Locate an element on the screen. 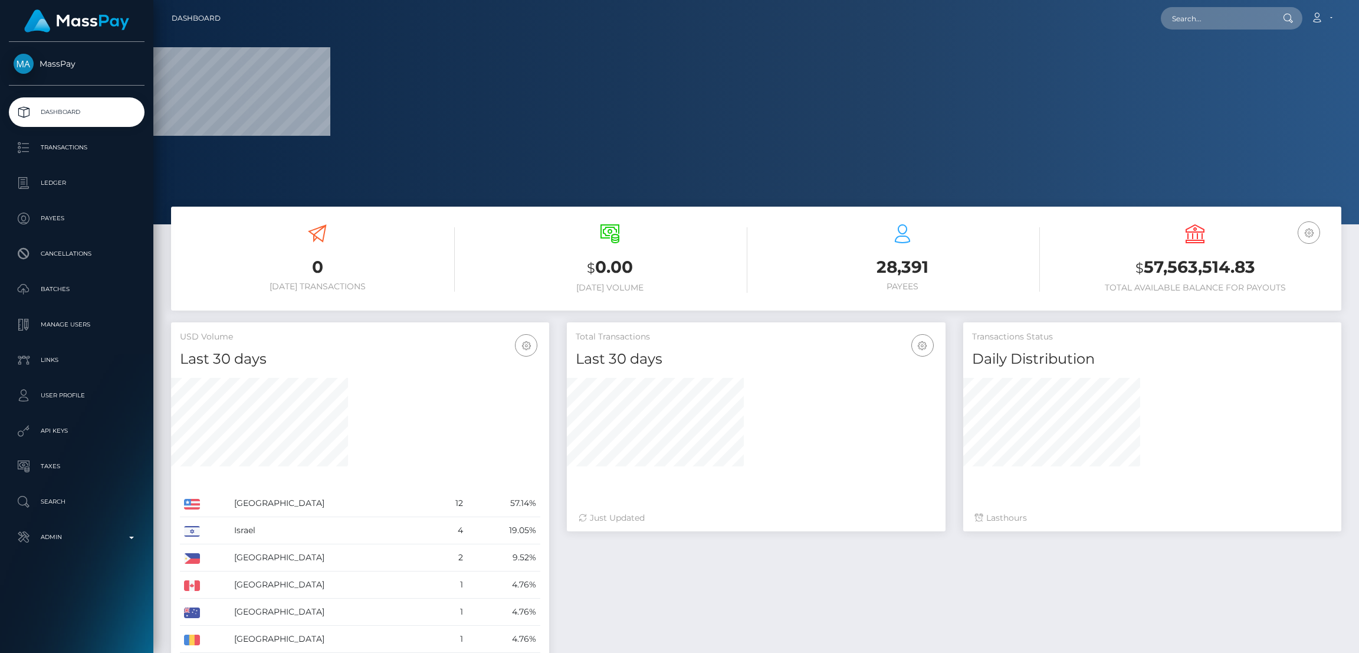  div: Last hours is located at coordinates (1152, 517).